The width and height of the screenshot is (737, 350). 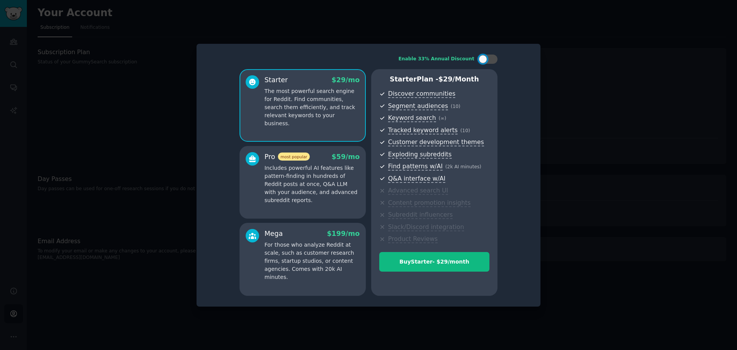 What do you see at coordinates (287, 157) in the screenshot?
I see `div: Pro` at bounding box center [287, 157].